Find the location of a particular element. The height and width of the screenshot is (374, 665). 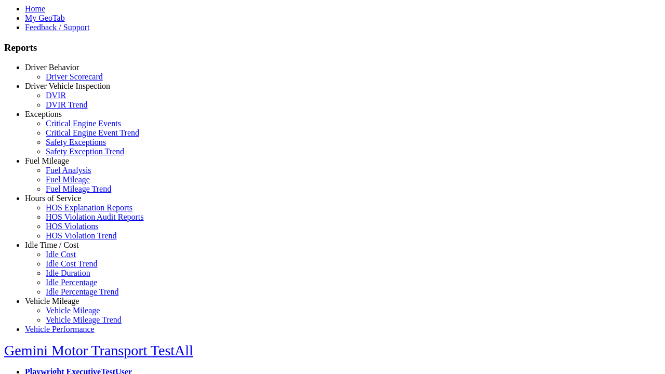

a: DVIR is located at coordinates (56, 95).